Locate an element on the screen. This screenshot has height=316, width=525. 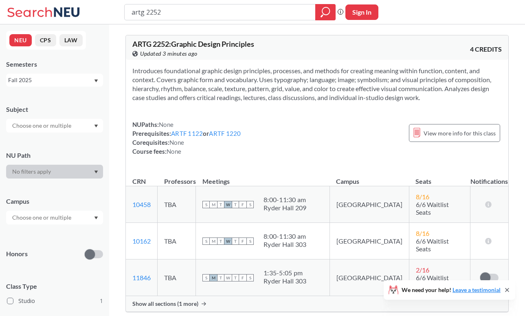
span: Updated 3 minutes ago is located at coordinates (168, 54).